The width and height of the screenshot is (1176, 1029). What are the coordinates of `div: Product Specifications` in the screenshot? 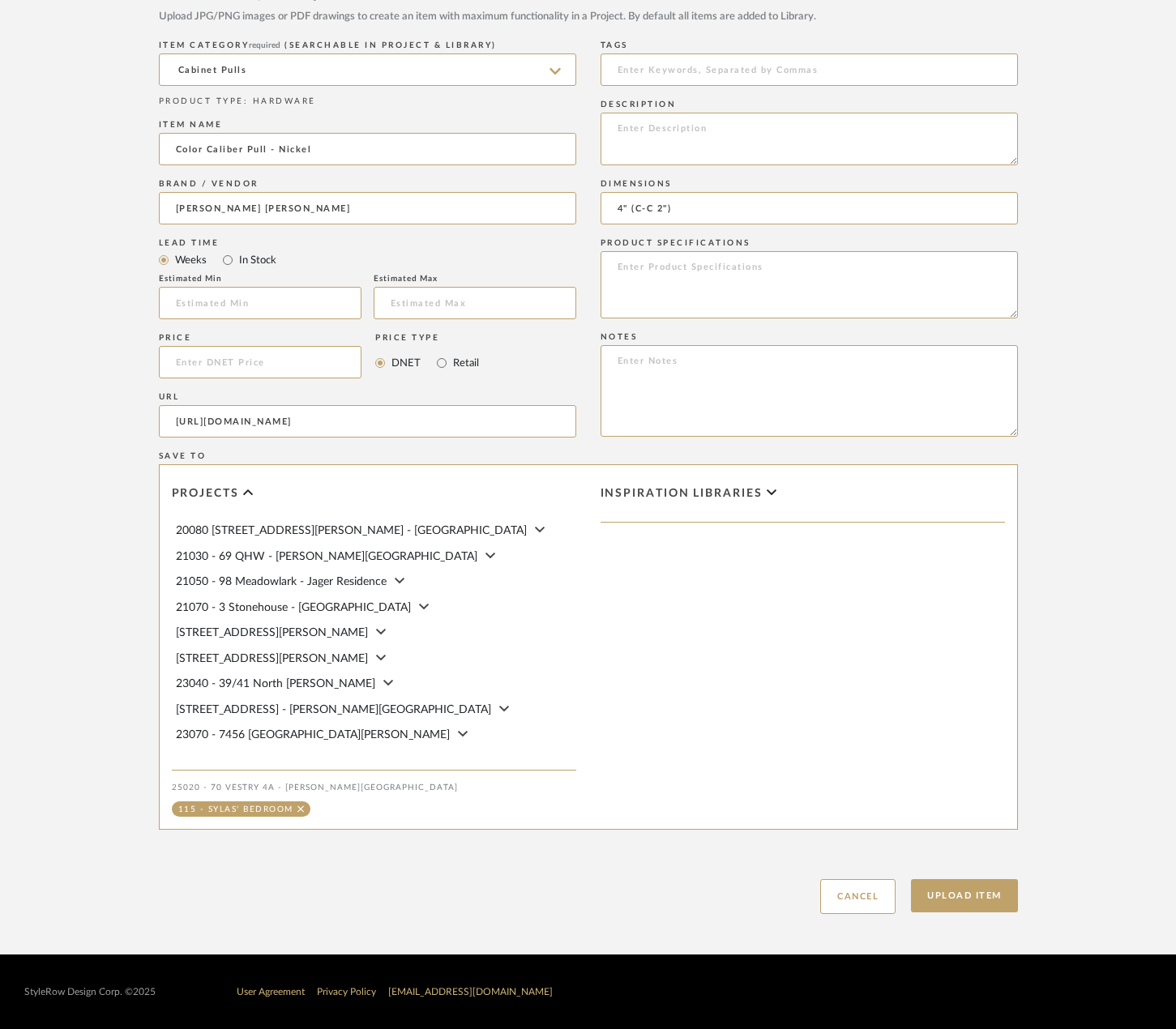 It's located at (808, 243).